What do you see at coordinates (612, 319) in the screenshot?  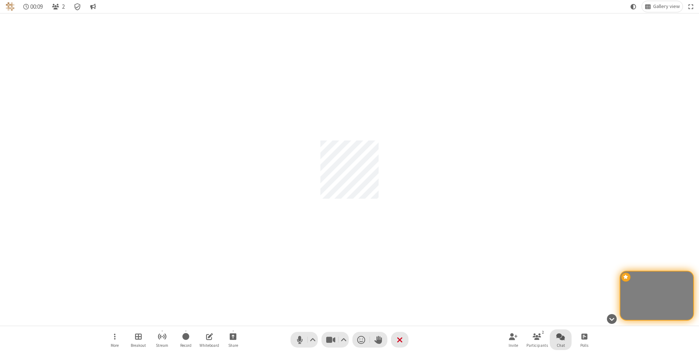 I see `button: Hide` at bounding box center [612, 319].